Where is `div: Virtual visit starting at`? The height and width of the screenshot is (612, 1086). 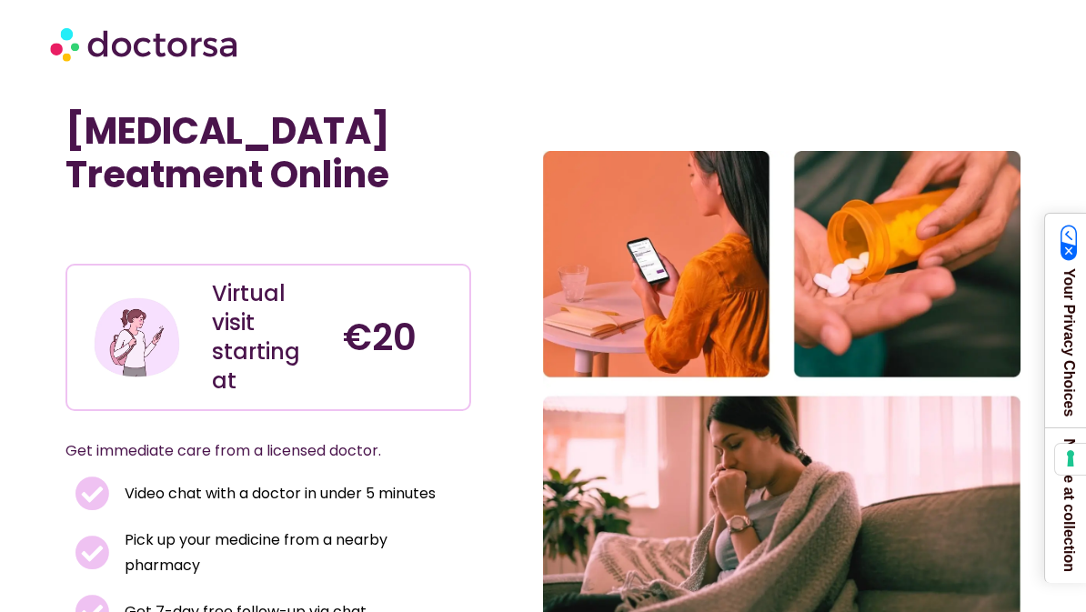
div: Virtual visit starting at is located at coordinates (268, 337).